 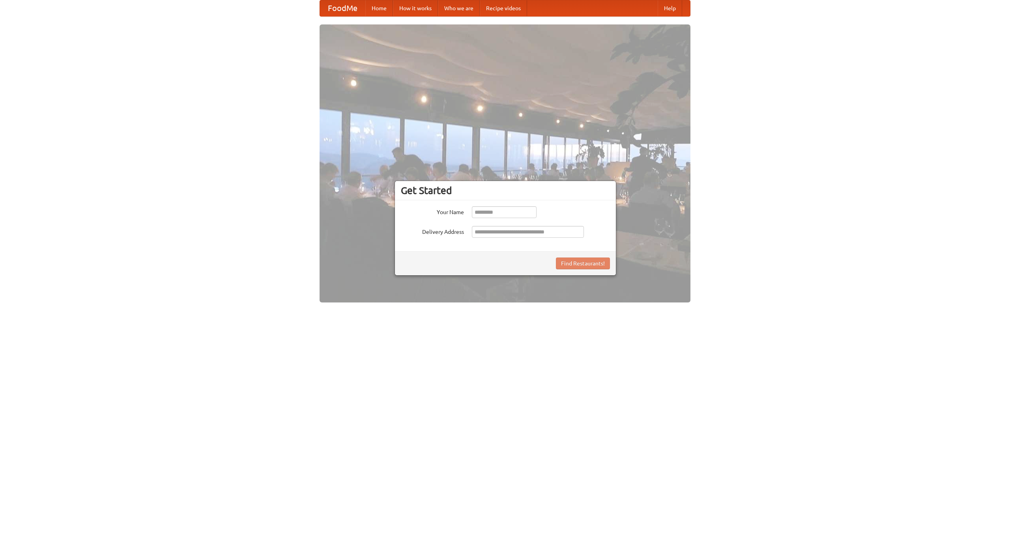 I want to click on a: Recipe videos, so click(x=503, y=8).